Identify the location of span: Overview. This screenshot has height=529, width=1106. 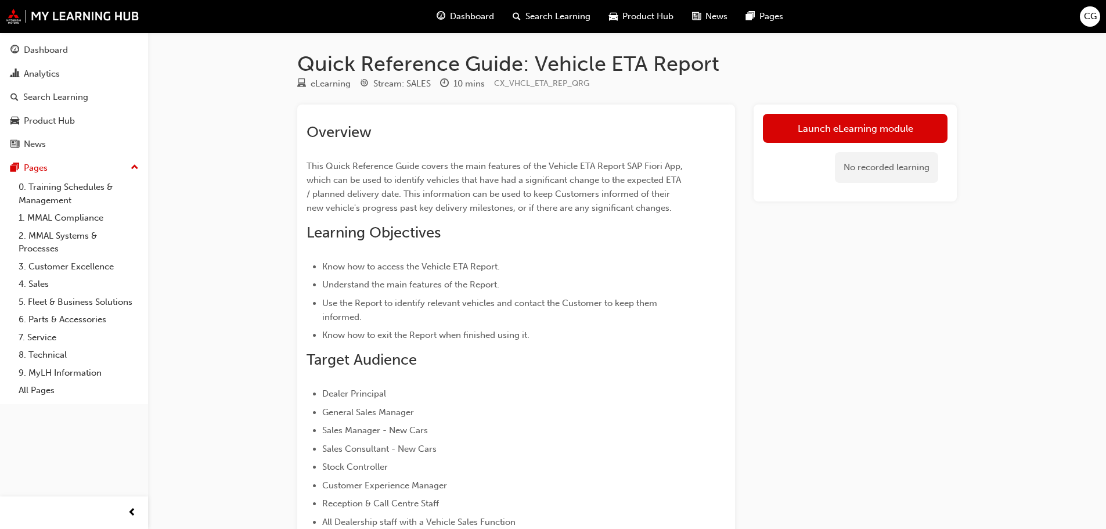
(339, 132).